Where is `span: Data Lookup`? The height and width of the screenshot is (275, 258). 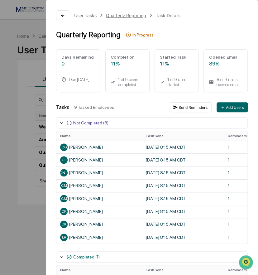
span: Data Lookup is located at coordinates (26, 94).